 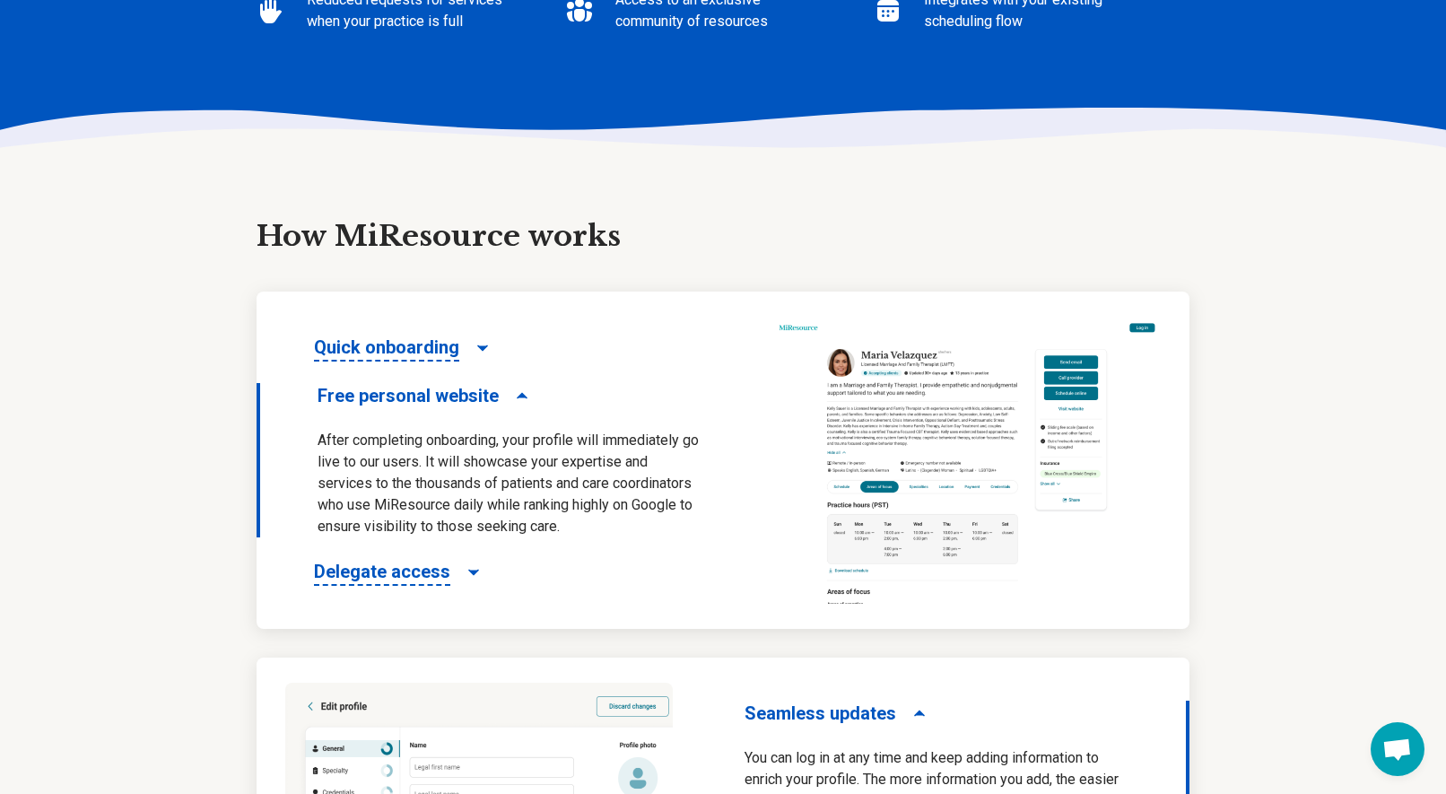 What do you see at coordinates (403, 348) in the screenshot?
I see `button: Quick onboarding` at bounding box center [403, 348].